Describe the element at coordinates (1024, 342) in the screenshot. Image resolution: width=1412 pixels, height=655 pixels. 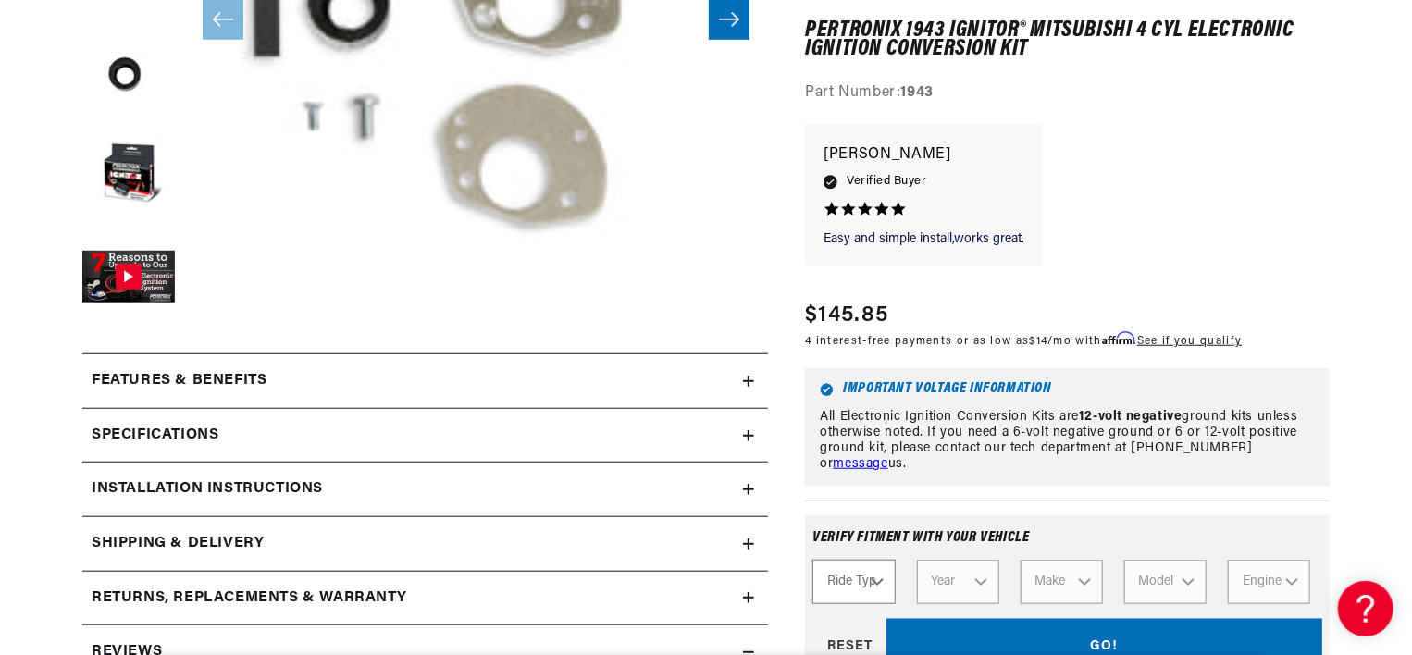
I see `p: 4 interest-free payments or as low as /mo with .` at that location.